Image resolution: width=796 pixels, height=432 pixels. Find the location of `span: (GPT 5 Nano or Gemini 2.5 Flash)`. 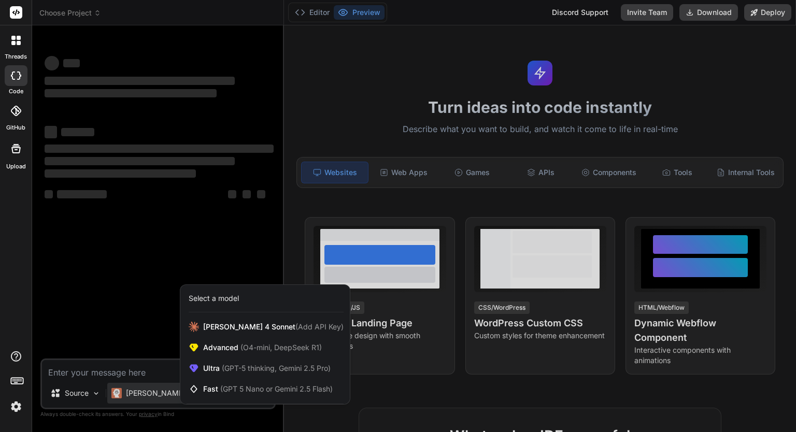

span: (GPT 5 Nano or Gemini 2.5 Flash) is located at coordinates (276, 388).